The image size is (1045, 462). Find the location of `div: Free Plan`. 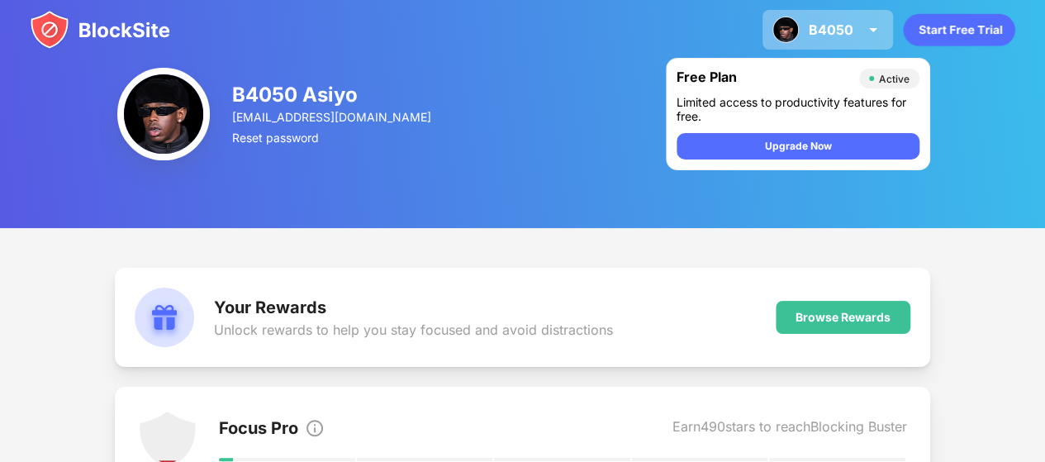

div: Free Plan is located at coordinates (763, 78).